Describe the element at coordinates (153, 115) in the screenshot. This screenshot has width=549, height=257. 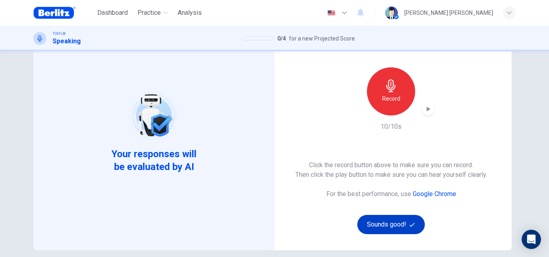
I see `img: robot icon` at that location.